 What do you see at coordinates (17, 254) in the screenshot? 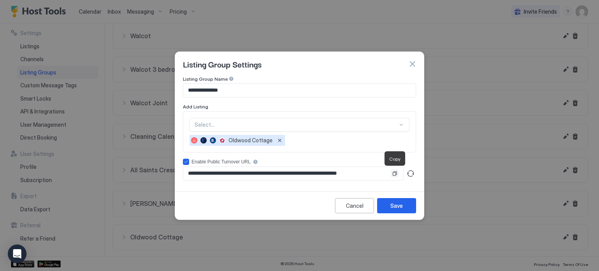
I see `div: Open Intercom Messenger` at bounding box center [17, 254].